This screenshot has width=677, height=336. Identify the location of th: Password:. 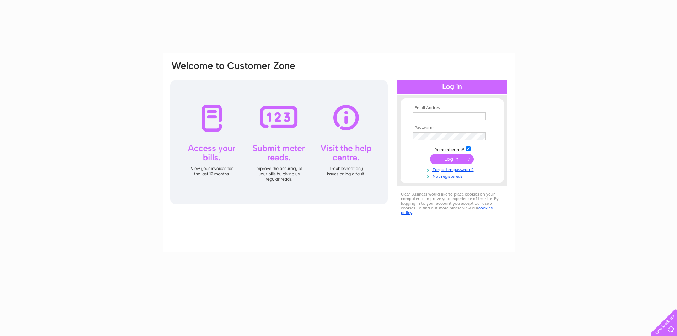
(452, 128).